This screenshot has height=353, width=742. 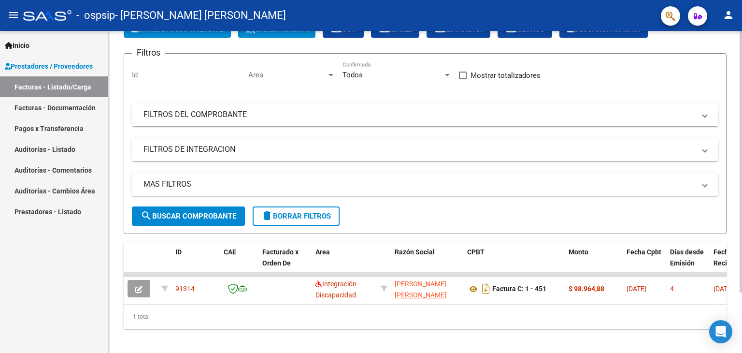 What do you see at coordinates (188, 216) in the screenshot?
I see `span: Buscar Comprobante` at bounding box center [188, 216].